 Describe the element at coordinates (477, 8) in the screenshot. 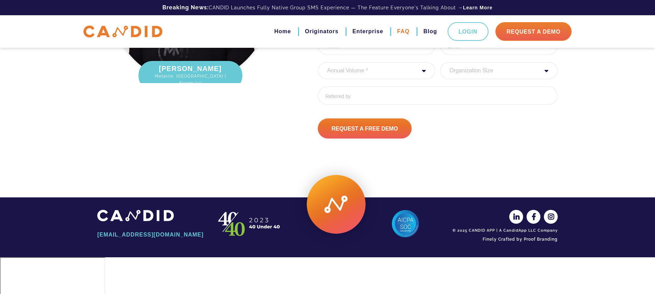

I see `a: Learn More` at that location.